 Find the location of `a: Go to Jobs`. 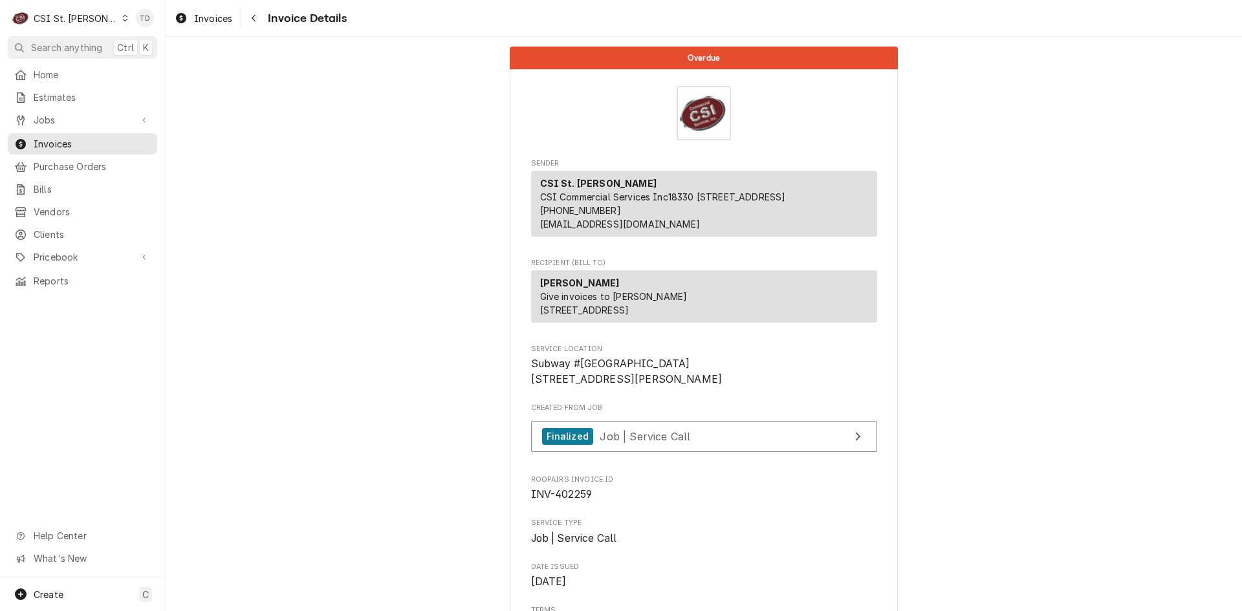

a: Go to Jobs is located at coordinates (82, 120).